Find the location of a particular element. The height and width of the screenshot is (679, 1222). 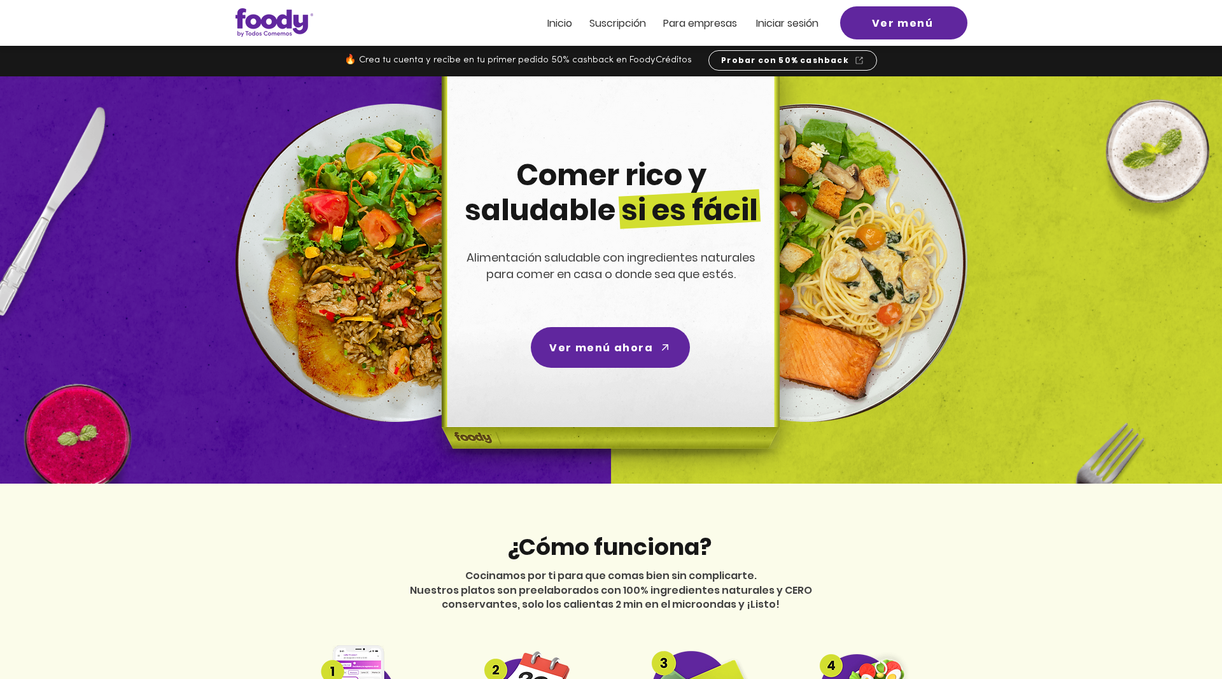

a: Inicio is located at coordinates (559, 23).